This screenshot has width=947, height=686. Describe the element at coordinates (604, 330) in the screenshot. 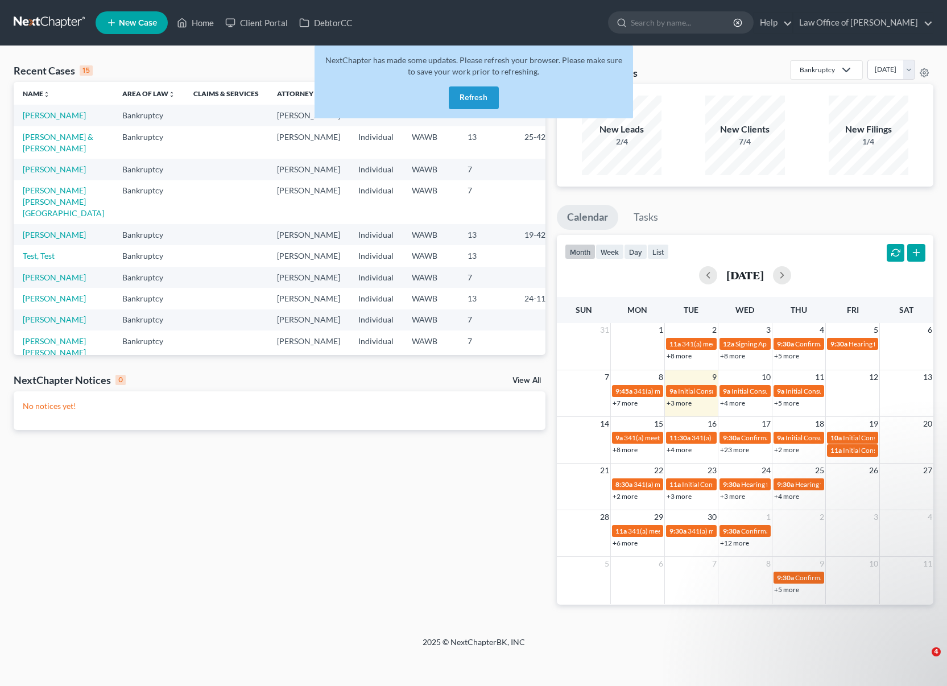

I see `span: 31` at that location.